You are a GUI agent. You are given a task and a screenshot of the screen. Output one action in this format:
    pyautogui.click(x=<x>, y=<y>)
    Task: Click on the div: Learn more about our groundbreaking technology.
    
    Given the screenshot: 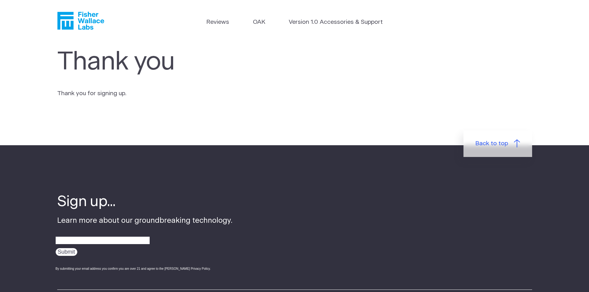 What is the action you would take?
    pyautogui.click(x=145, y=235)
    